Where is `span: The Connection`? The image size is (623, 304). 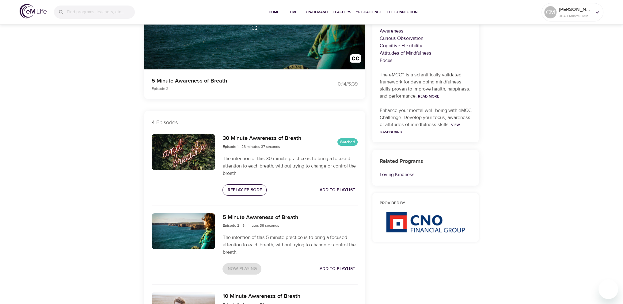
span: The Connection is located at coordinates (402, 12).